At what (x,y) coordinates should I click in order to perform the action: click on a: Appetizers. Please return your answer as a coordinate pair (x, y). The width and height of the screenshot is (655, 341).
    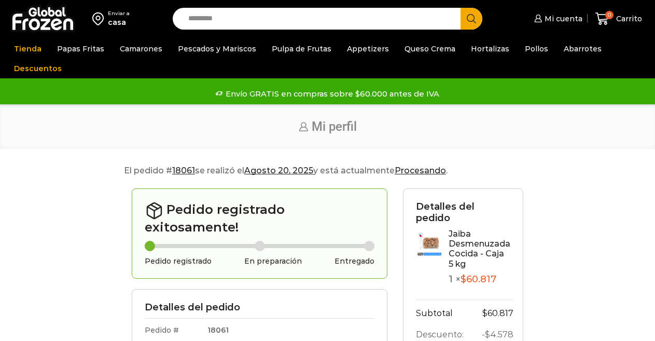
    Looking at the image, I should click on (368, 49).